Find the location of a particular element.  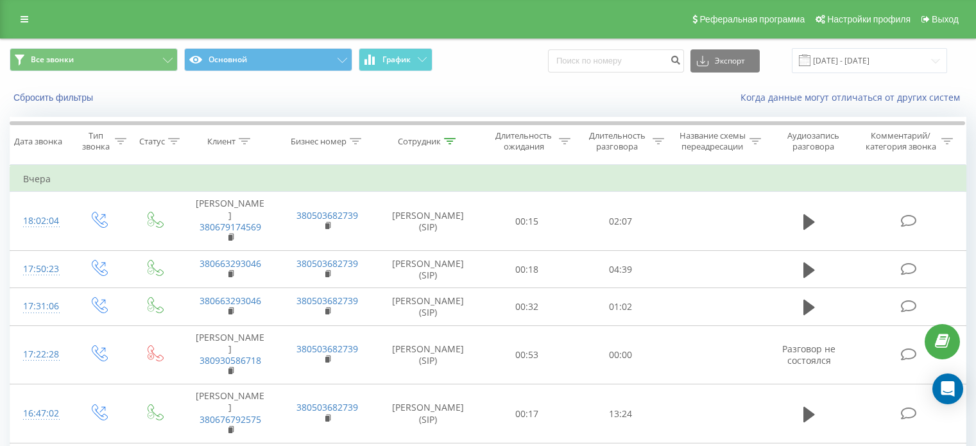

div: 17:31:06 is located at coordinates (40, 306).